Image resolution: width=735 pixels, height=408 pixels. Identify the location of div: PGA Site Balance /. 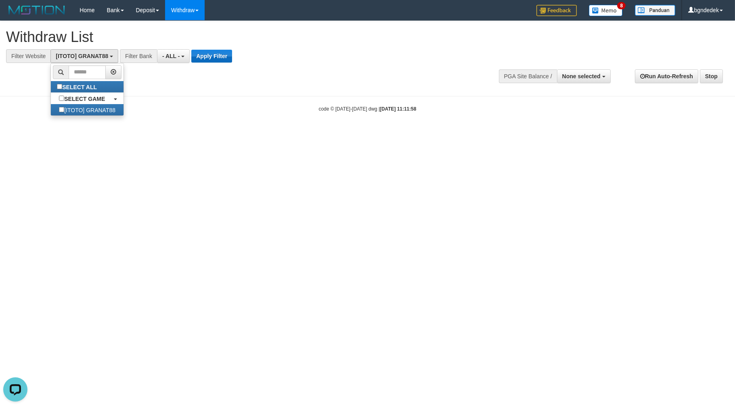
(528, 76).